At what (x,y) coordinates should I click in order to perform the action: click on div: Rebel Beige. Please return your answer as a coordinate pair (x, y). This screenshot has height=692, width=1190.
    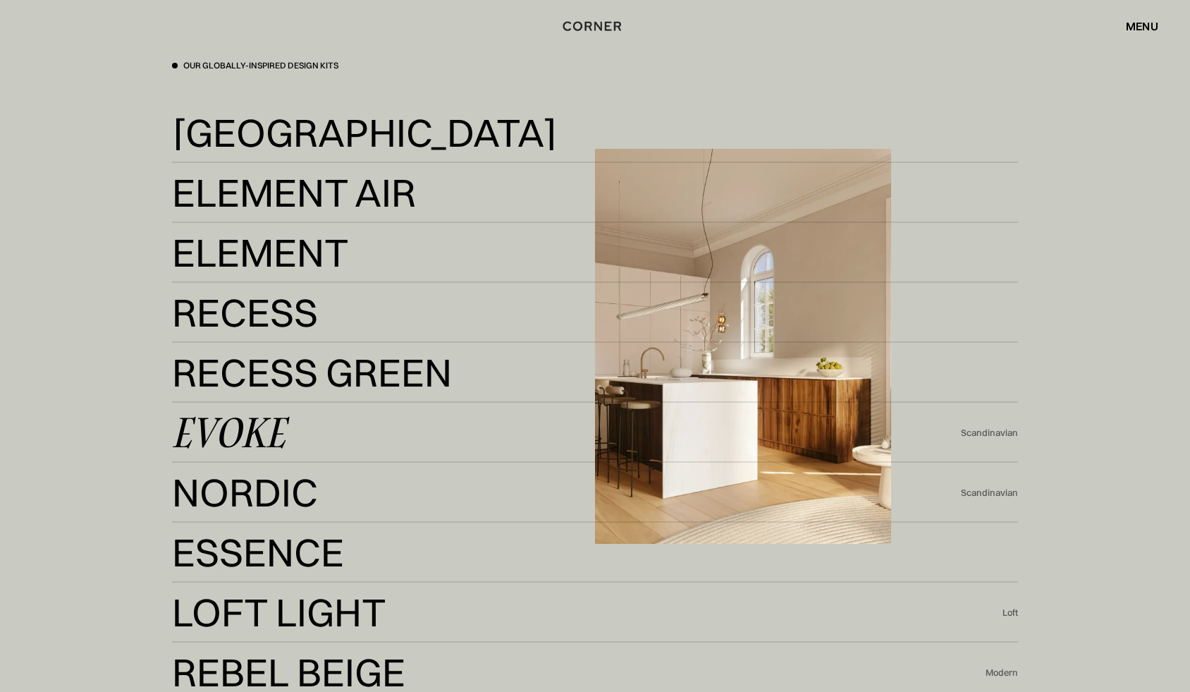
    Looking at the image, I should click on (288, 672).